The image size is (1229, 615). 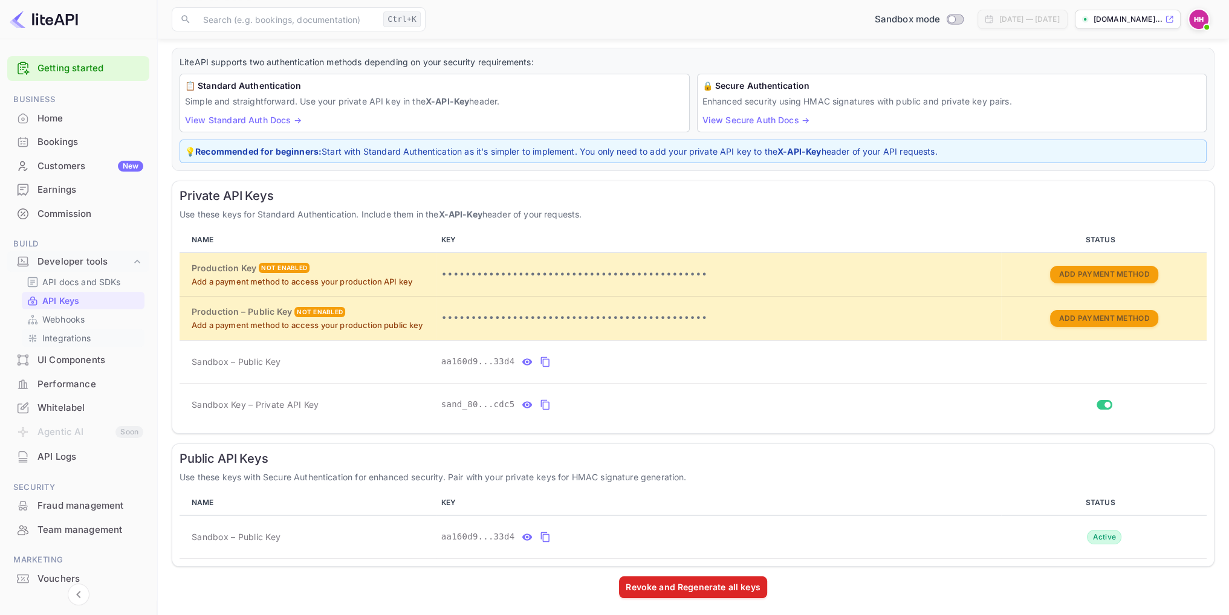 I want to click on button: Collapse navigation, so click(x=79, y=595).